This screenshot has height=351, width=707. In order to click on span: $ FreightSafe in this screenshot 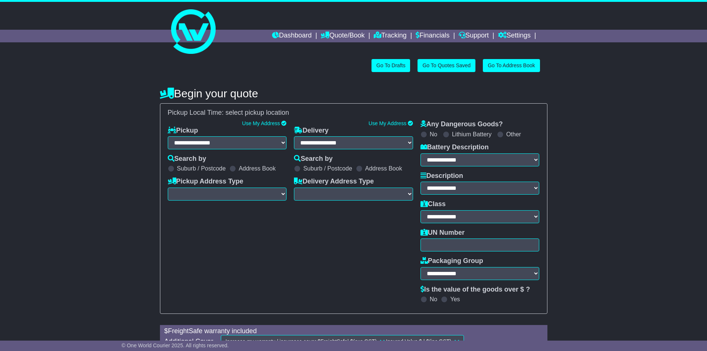, I will do `click(348, 341)`.